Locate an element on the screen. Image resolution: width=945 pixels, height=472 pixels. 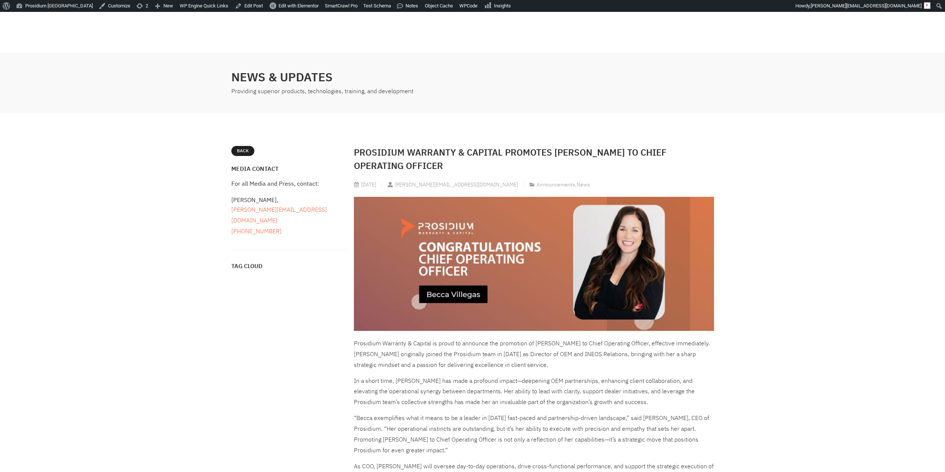
img: Congrats Becca Villegas COO is located at coordinates (534, 264).